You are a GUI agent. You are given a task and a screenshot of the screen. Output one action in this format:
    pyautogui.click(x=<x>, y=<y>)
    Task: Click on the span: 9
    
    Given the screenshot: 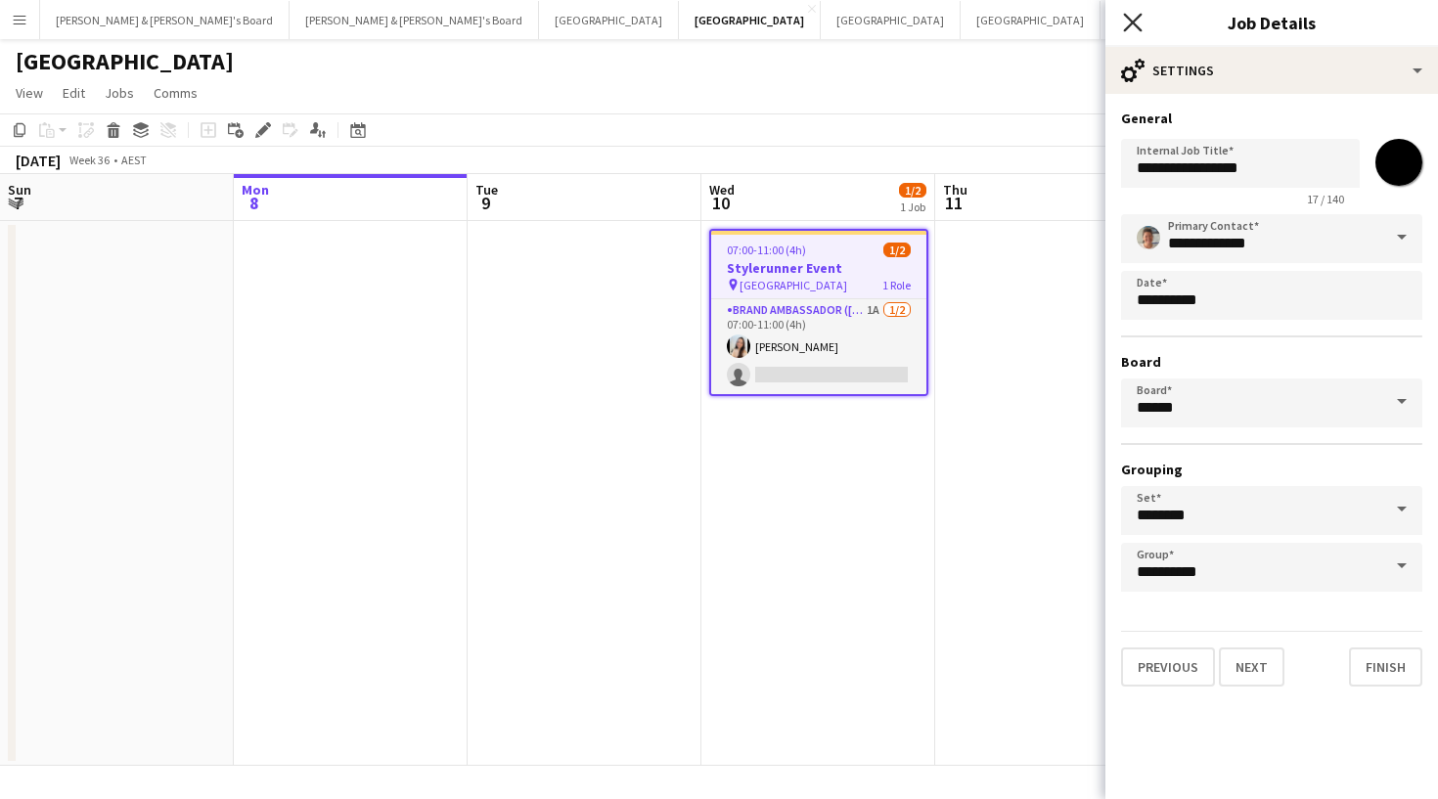 What is the action you would take?
    pyautogui.click(x=485, y=202)
    